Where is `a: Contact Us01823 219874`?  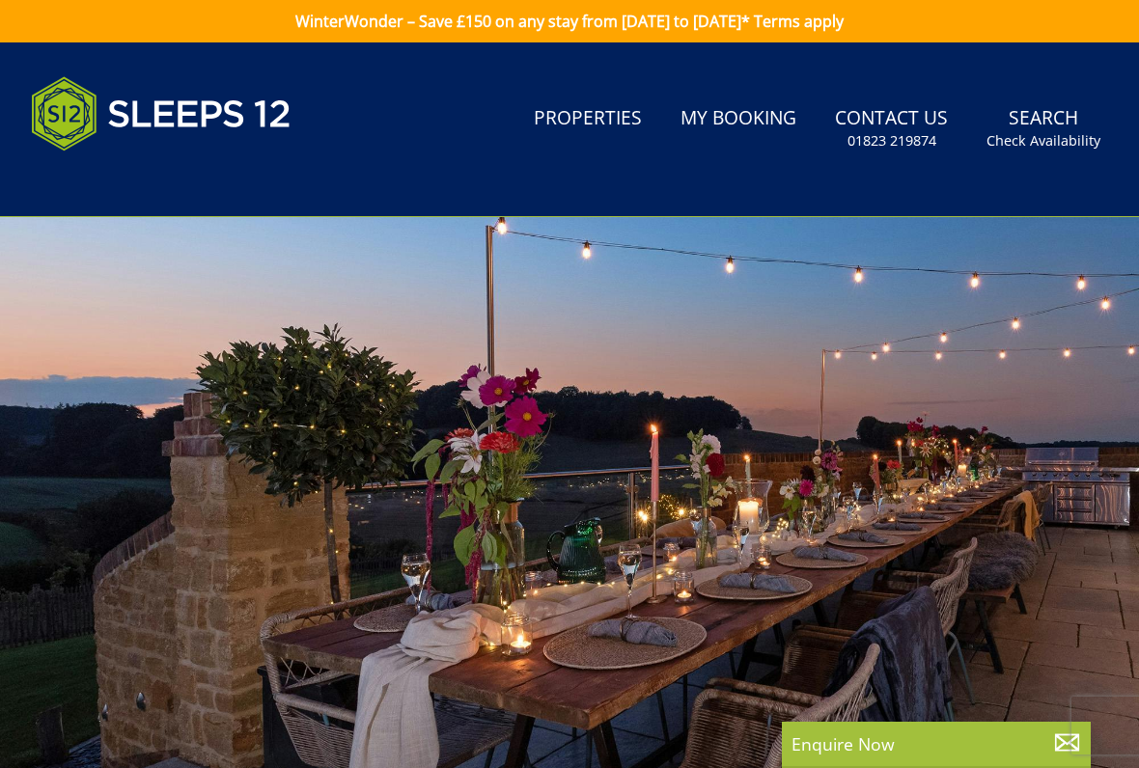 a: Contact Us01823 219874 is located at coordinates (891, 128).